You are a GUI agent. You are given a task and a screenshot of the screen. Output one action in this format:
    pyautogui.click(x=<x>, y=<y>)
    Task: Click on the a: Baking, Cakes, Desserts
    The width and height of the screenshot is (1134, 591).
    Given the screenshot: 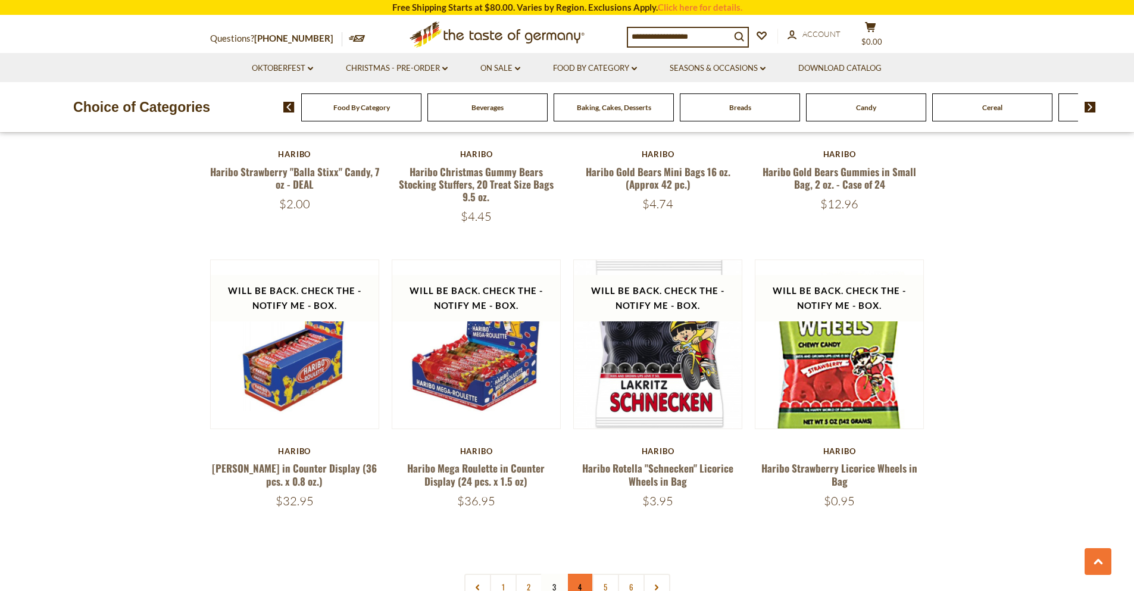 What is the action you would take?
    pyautogui.click(x=614, y=107)
    